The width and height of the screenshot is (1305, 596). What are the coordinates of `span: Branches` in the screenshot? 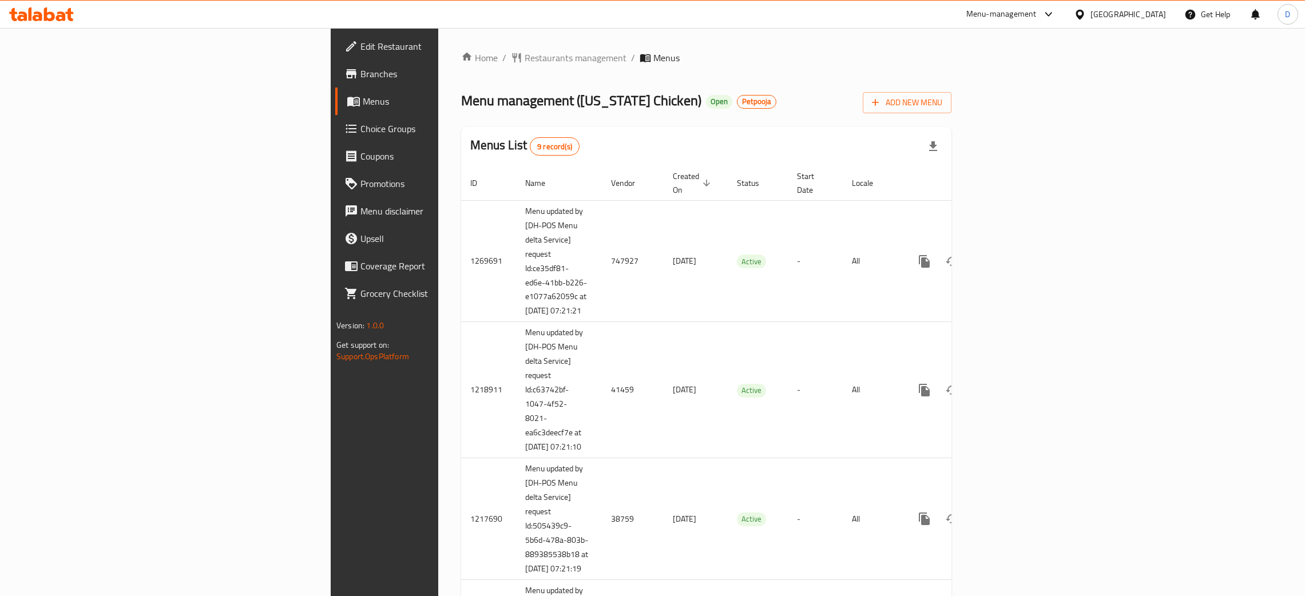 It's located at (450, 74).